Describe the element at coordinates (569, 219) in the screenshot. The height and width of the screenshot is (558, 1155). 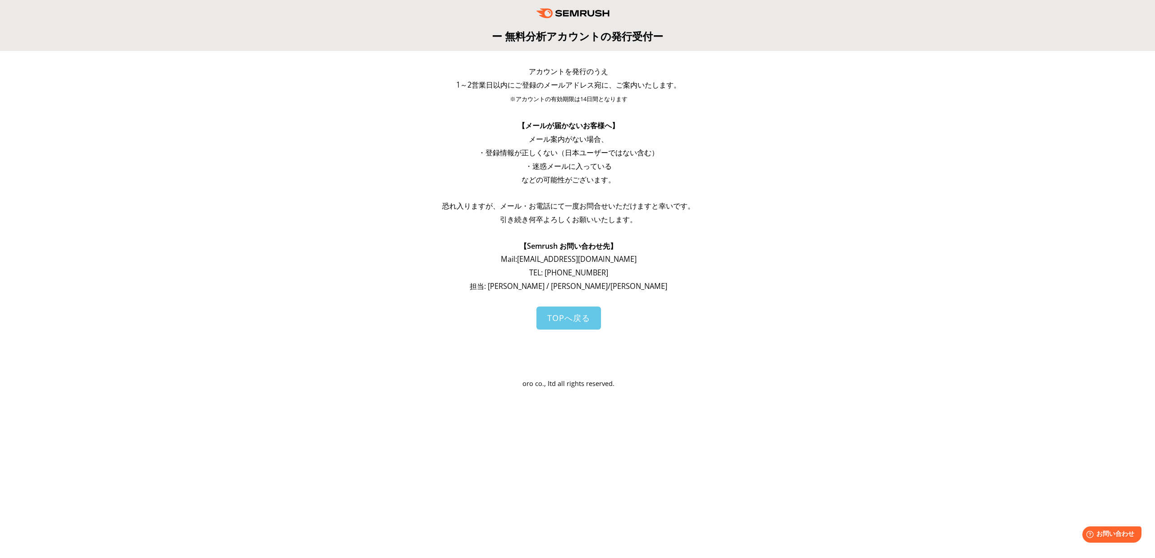
I see `span: 引き続き何卒よろしくお願いいたします。` at that location.